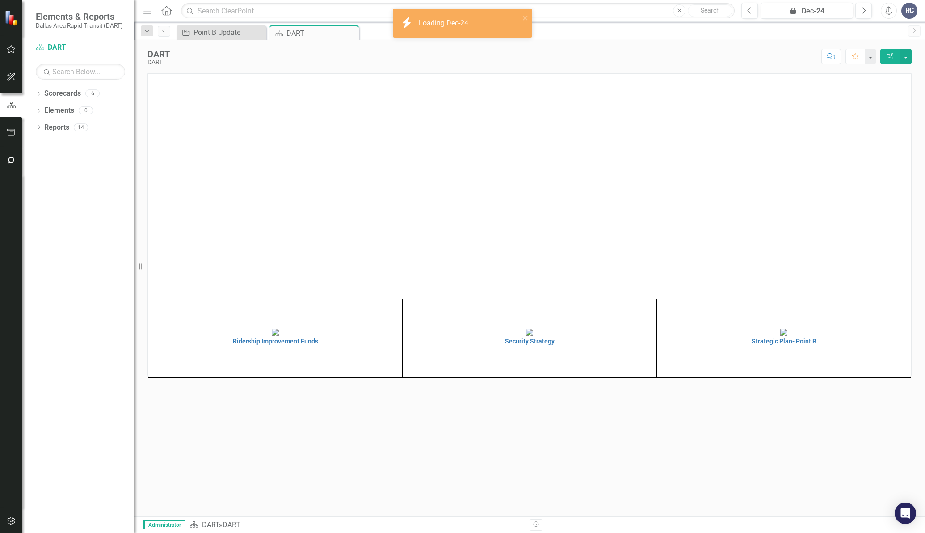 The image size is (925, 533). What do you see at coordinates (807, 11) in the screenshot?
I see `button: Dec-24` at bounding box center [807, 11].